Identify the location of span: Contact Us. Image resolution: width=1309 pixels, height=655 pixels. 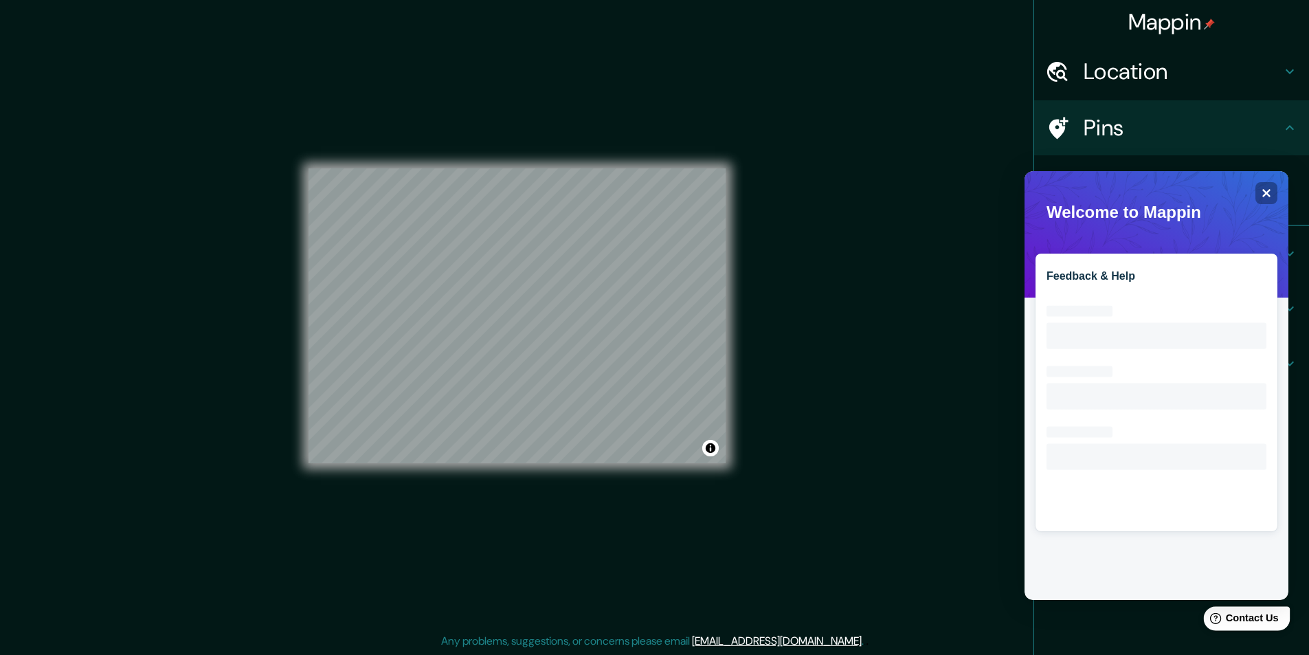
(65, 16).